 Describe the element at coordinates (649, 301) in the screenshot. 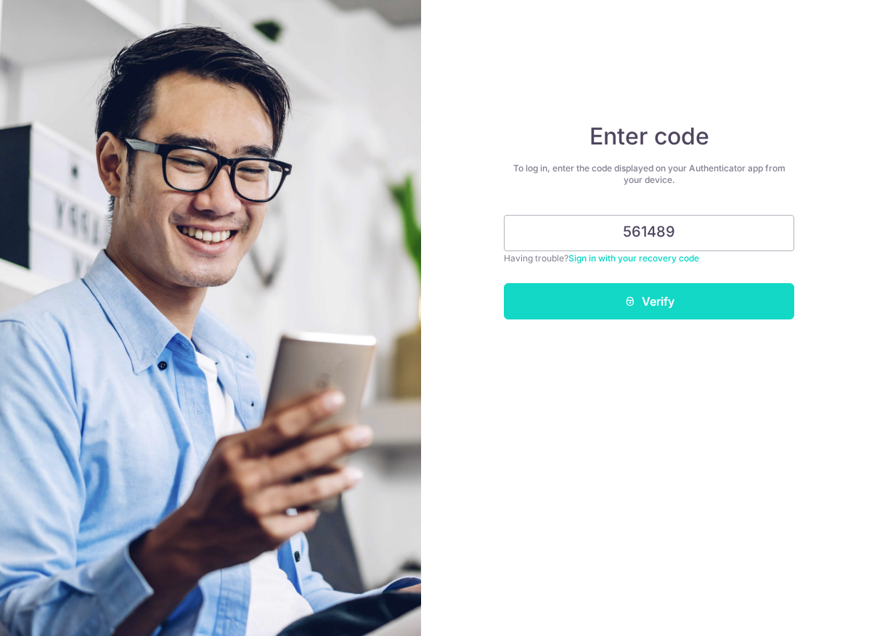

I see `button: Verify` at that location.